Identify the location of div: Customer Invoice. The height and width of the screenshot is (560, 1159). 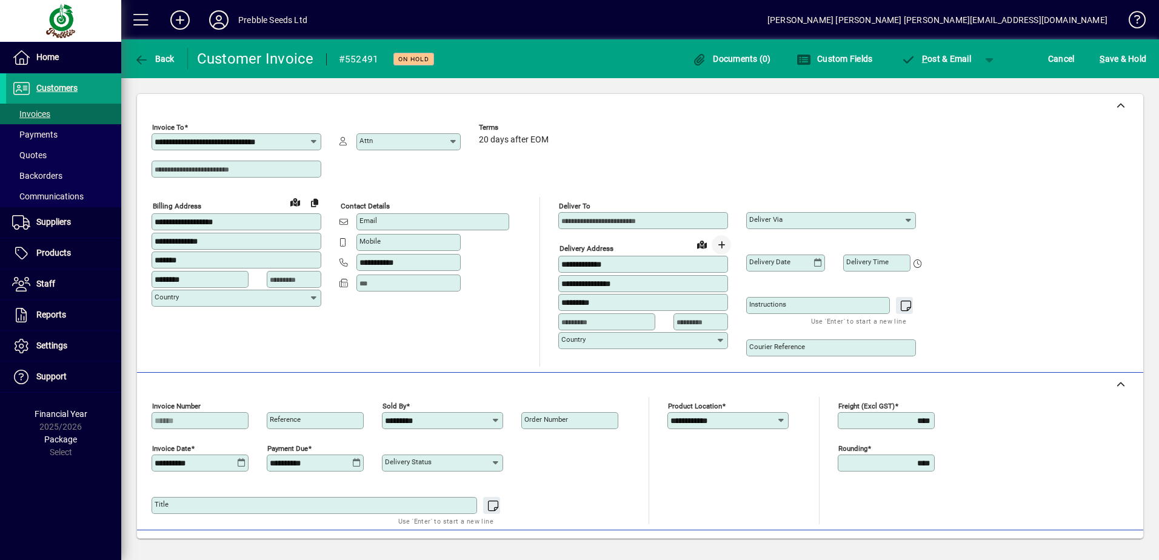
(255, 59).